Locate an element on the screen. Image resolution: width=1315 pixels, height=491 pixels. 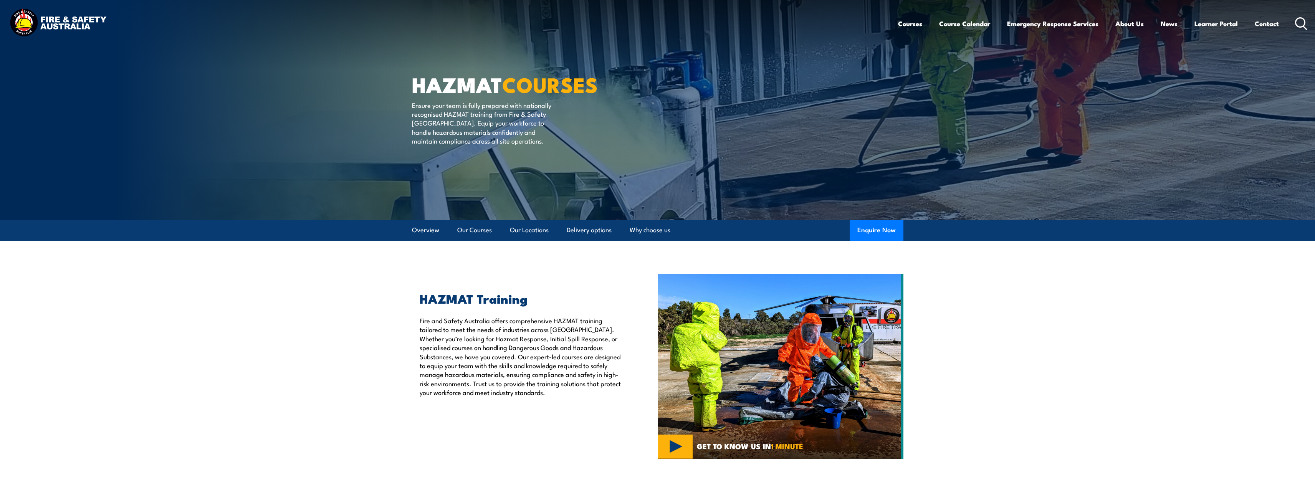
p: Fire and Safety Australia offers comprehensive HAZMAT training tailored to meet the needs of indu... is located at coordinates (521, 356).